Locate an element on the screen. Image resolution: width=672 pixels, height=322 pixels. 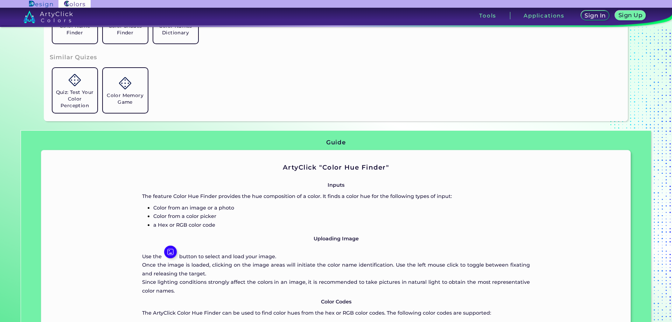
h5: Quiz: Test Your Color Perception is located at coordinates (75, 99).